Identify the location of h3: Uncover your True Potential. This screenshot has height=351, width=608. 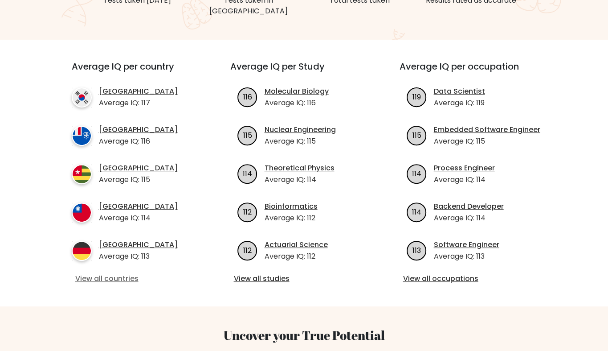
(304, 335).